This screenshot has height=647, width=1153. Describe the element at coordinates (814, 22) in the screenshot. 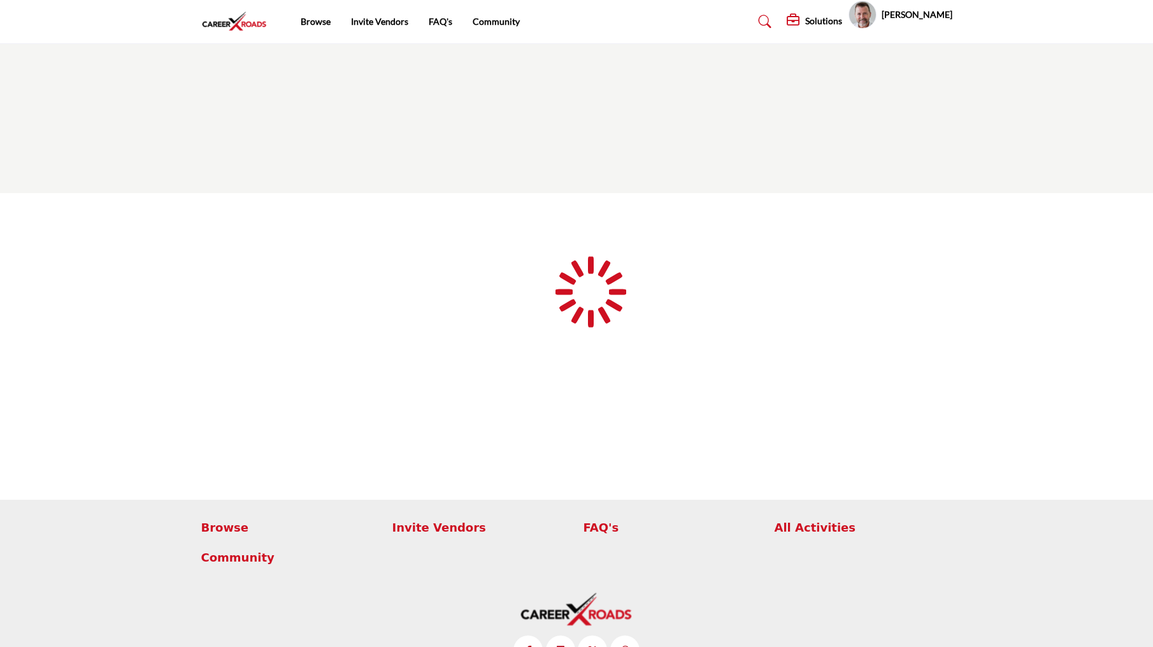

I see `div: Solutions` at that location.